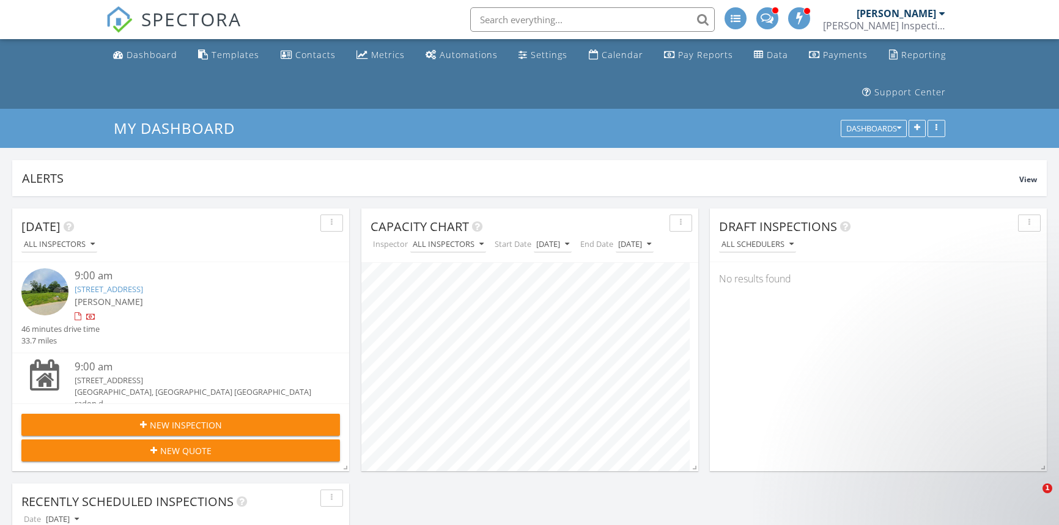 This screenshot has width=1059, height=525. I want to click on label: End Date, so click(597, 244).